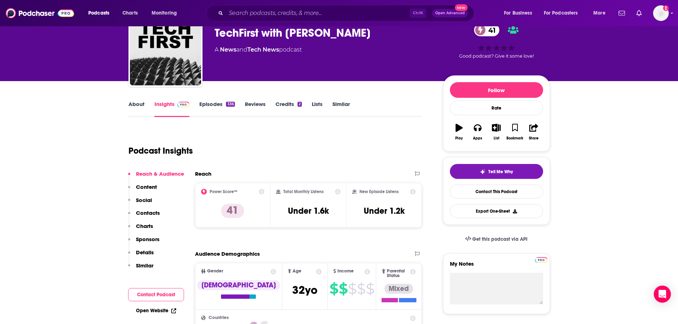 Image resolution: width=678 pixels, height=324 pixels. What do you see at coordinates (461, 7) in the screenshot?
I see `span: New` at bounding box center [461, 7].